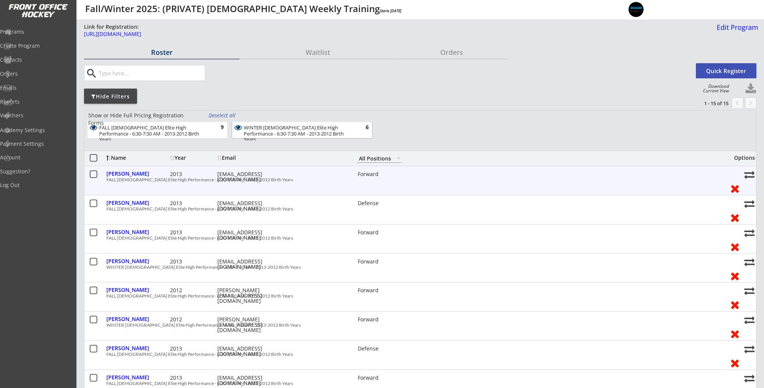 The image size is (764, 388). Describe the element at coordinates (318, 52) in the screenshot. I see `div: Waitlist` at that location.